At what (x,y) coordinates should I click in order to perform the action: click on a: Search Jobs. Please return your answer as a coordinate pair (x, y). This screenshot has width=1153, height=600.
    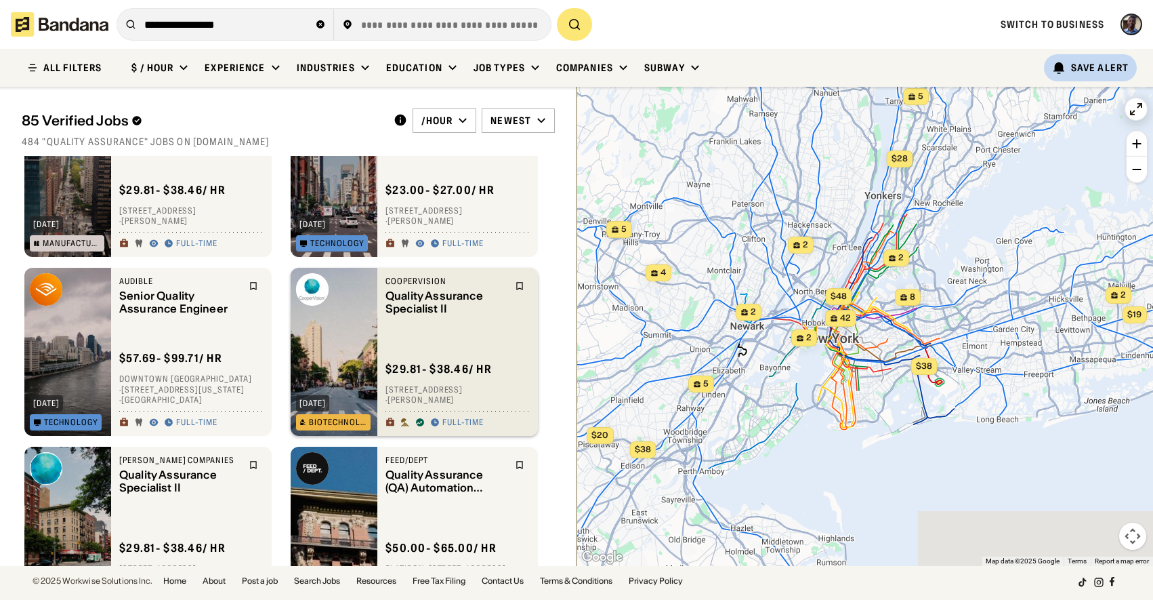
    Looking at the image, I should click on (317, 581).